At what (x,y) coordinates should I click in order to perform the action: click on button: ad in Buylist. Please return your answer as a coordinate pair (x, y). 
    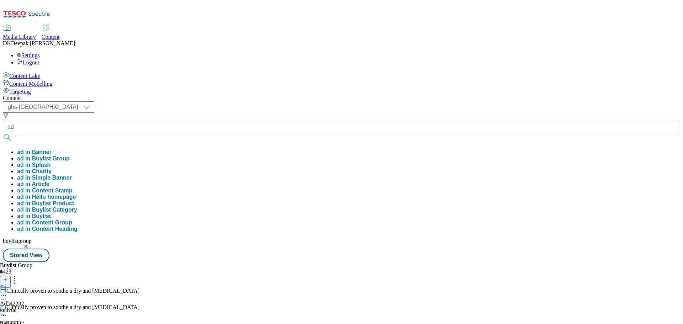
    Looking at the image, I should click on (34, 216).